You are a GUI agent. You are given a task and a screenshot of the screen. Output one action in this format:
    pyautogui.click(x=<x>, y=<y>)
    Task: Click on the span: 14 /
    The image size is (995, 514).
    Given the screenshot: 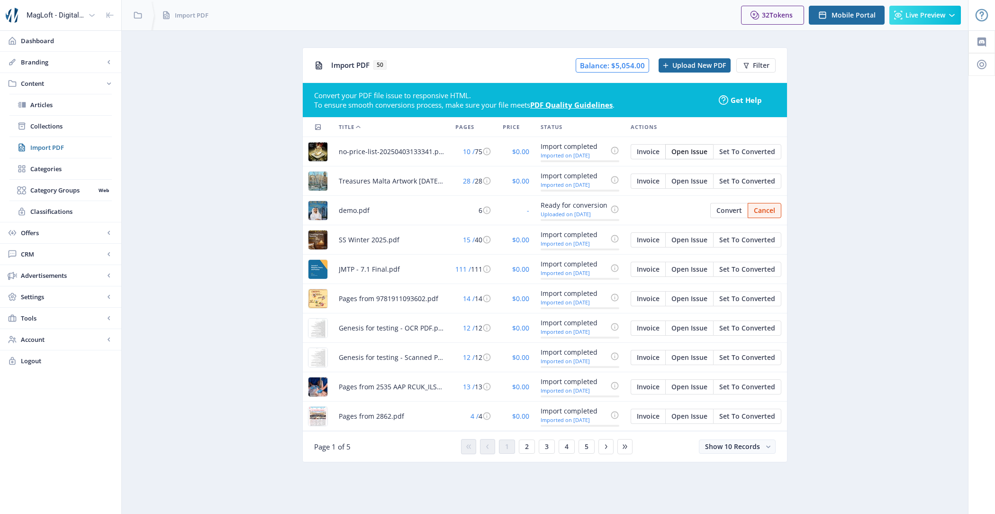 What is the action you would take?
    pyautogui.click(x=469, y=298)
    